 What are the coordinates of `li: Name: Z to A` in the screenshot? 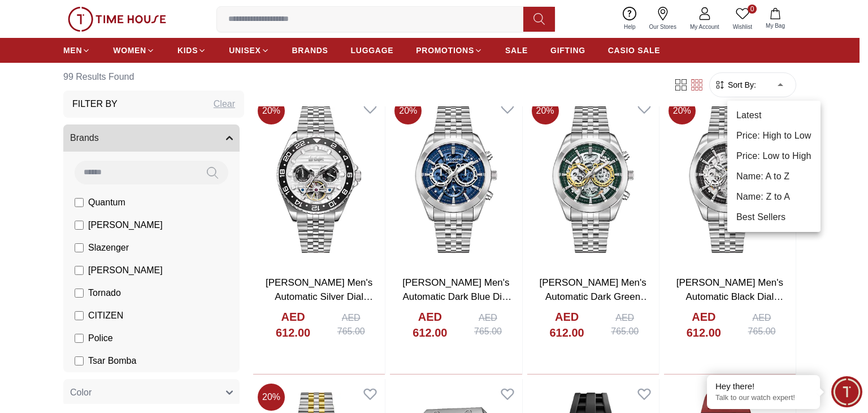 It's located at (774, 197).